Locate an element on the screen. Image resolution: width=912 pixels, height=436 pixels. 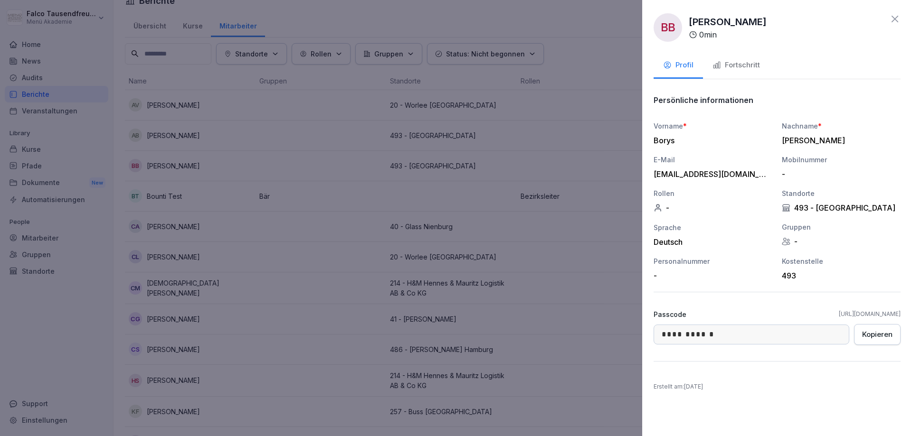
div: BB is located at coordinates (668, 28).